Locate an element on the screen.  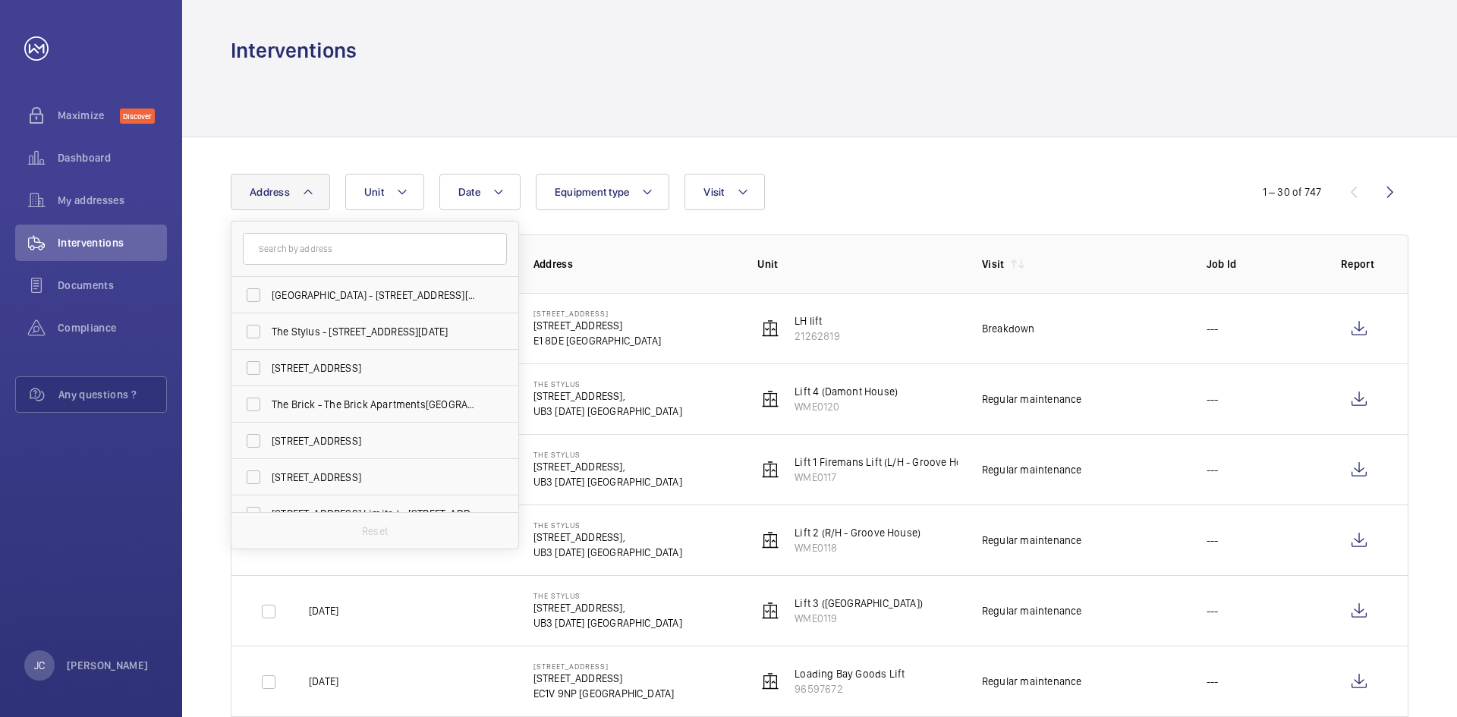
p: Lift 4 (Damont House) is located at coordinates (846, 392).